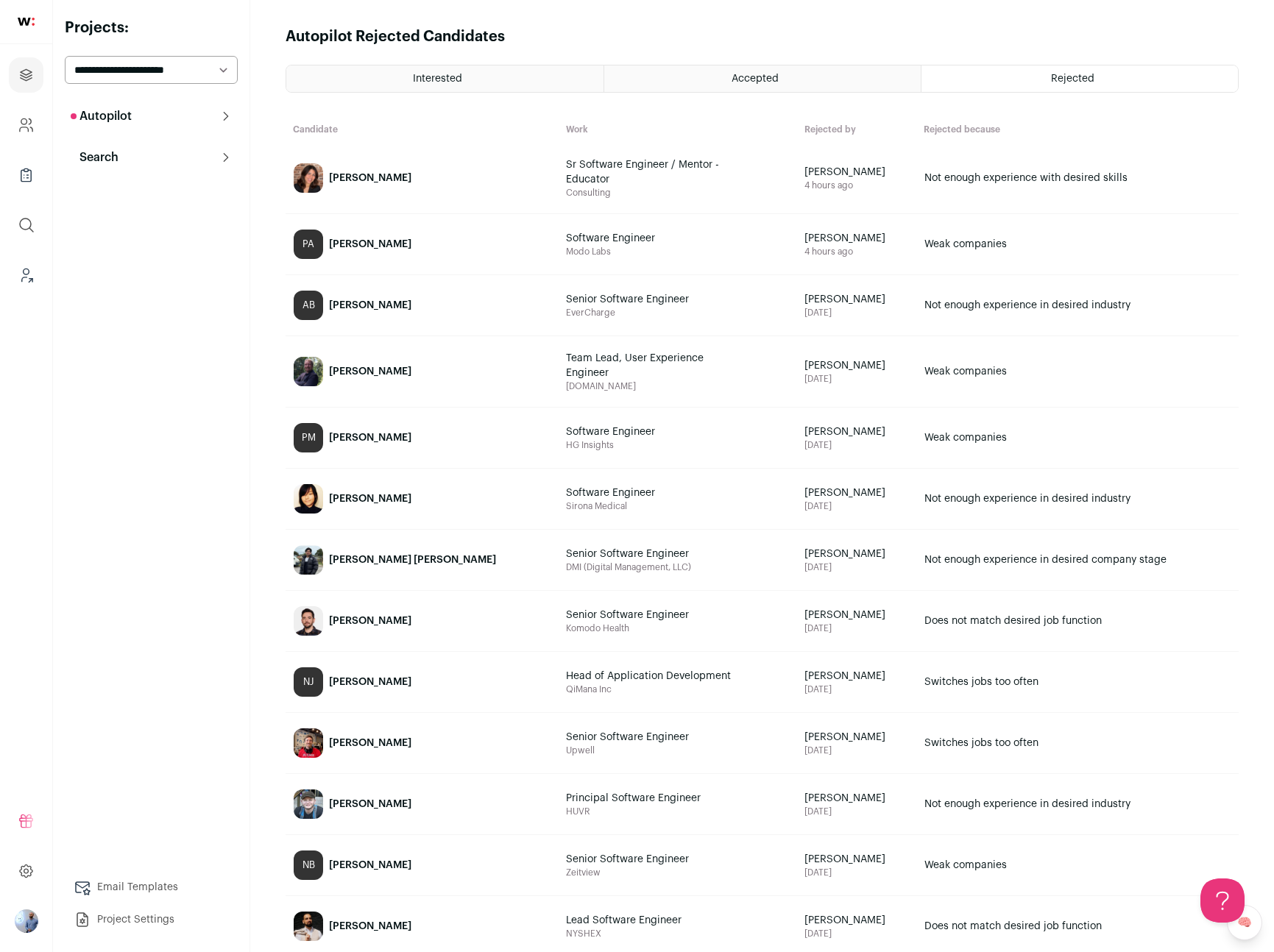 This screenshot has width=1274, height=952. What do you see at coordinates (678, 193) in the screenshot?
I see `span: Consulting` at bounding box center [678, 193].